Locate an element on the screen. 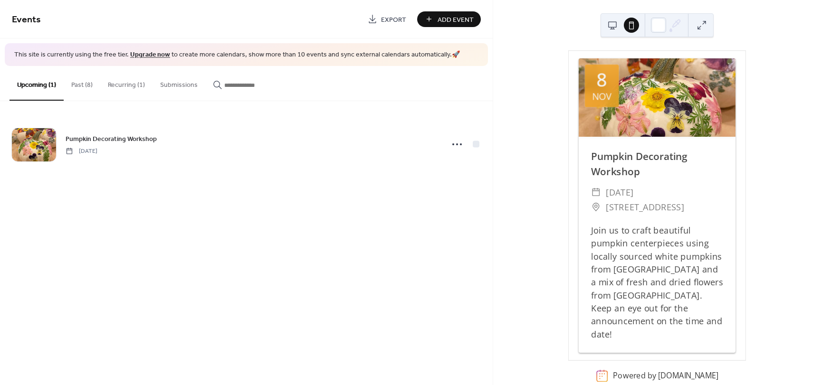  button: Add Event is located at coordinates (449, 19).